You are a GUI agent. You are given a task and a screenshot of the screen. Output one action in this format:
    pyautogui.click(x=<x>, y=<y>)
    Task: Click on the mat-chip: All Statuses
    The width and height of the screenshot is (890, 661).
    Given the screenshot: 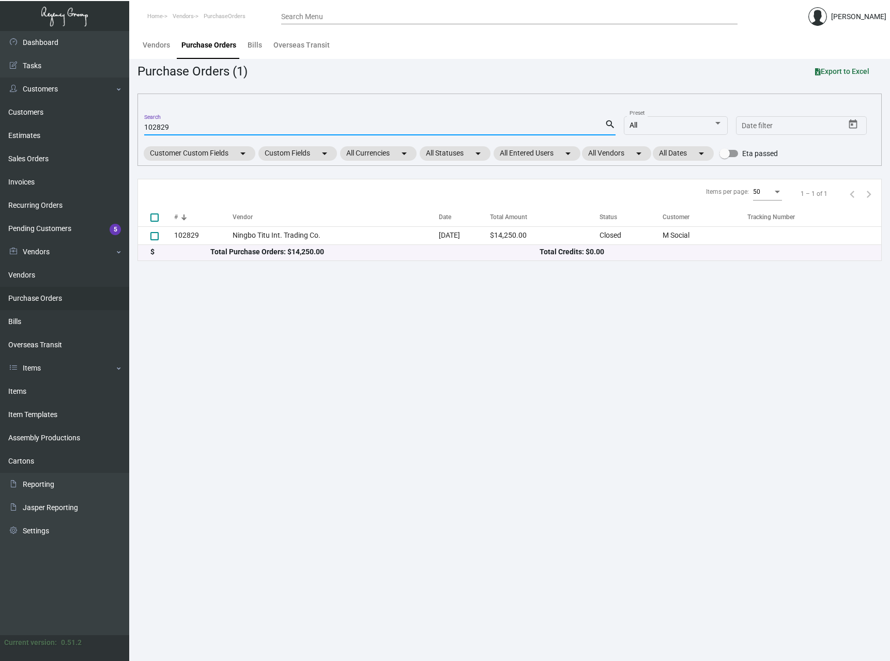 What is the action you would take?
    pyautogui.click(x=455, y=154)
    